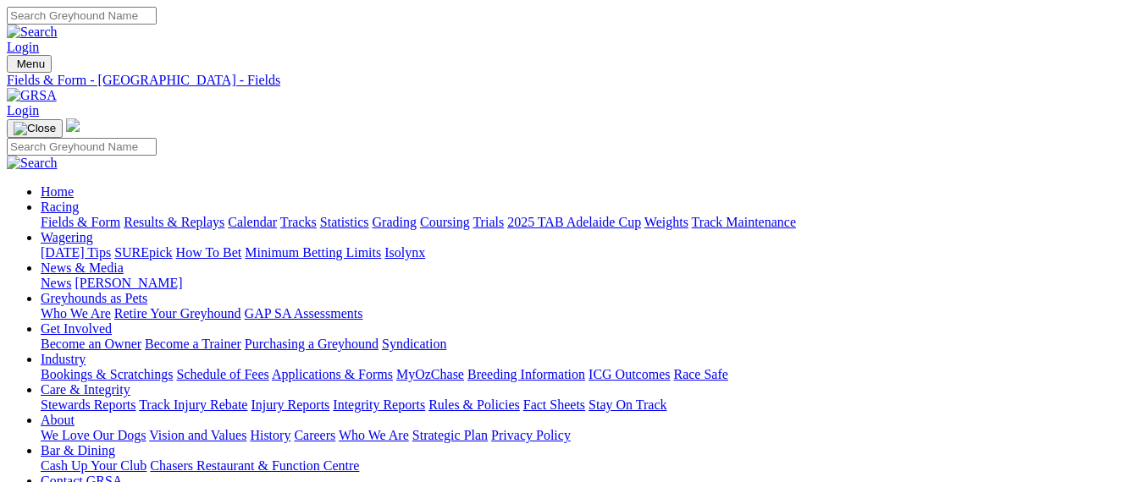 This screenshot has width=1144, height=482. Describe the element at coordinates (193, 344) in the screenshot. I see `a: Become a Trainer` at that location.